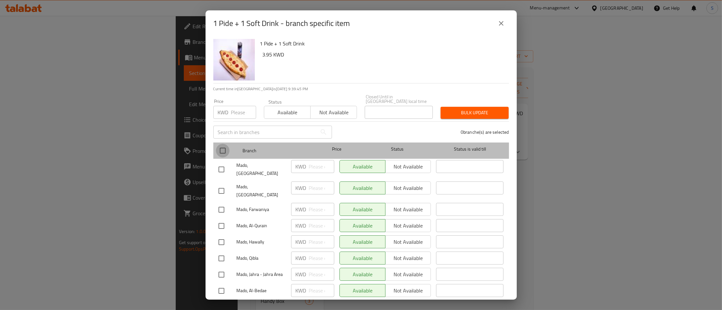  What do you see at coordinates (282, 23) in the screenshot?
I see `h2: 1 Pide + 1 Soft Drink - branch specific item` at bounding box center [282, 23].